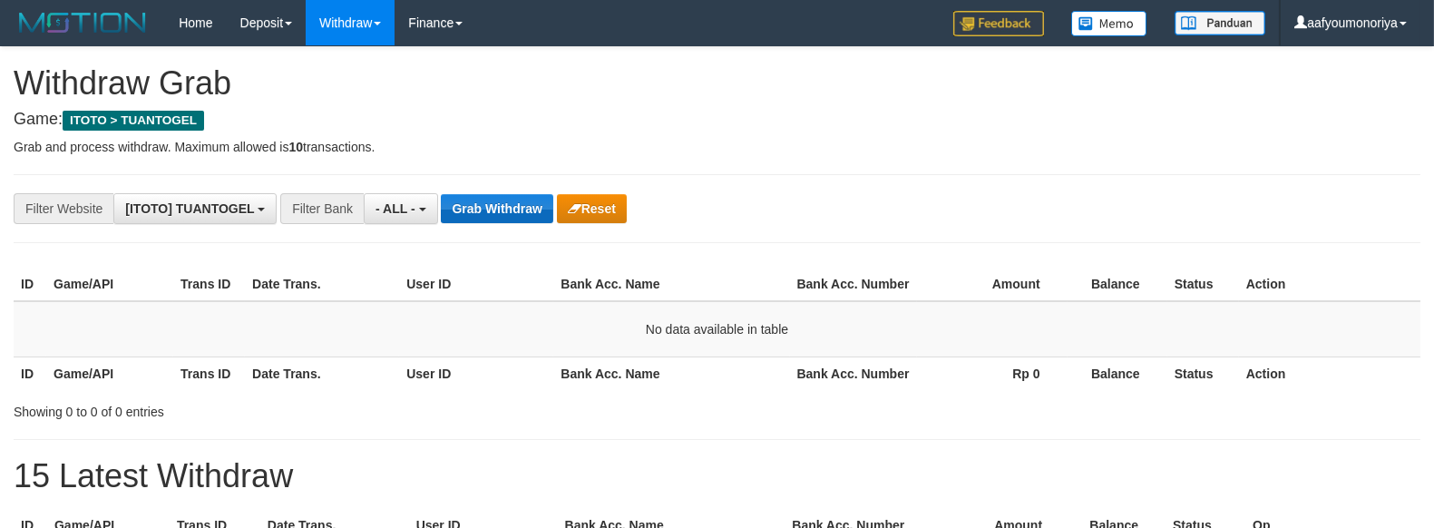 Image resolution: width=1434 pixels, height=528 pixels. Describe the element at coordinates (133, 121) in the screenshot. I see `span: ITOTO > TUANTOGEL` at that location.